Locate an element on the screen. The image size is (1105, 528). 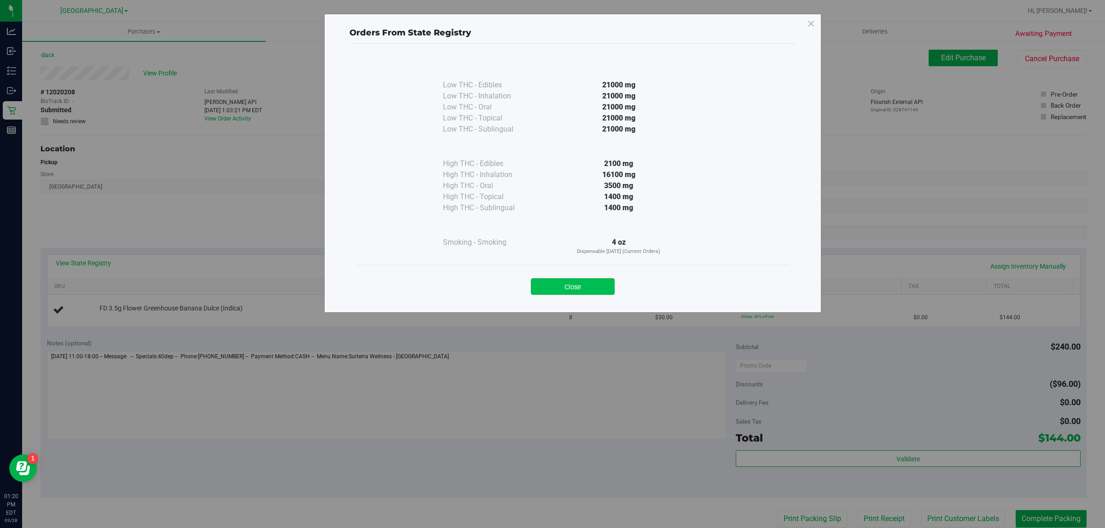
div: Low THC - Topical is located at coordinates (489, 118).